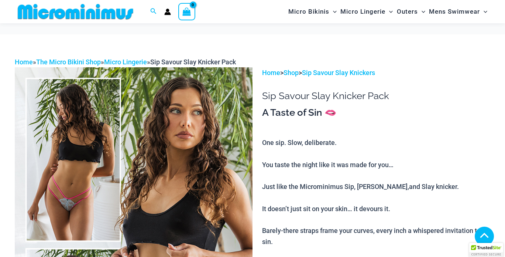 Image resolution: width=505 pixels, height=257 pixels. I want to click on h3: A Taste of Sin 🫦, so click(376, 113).